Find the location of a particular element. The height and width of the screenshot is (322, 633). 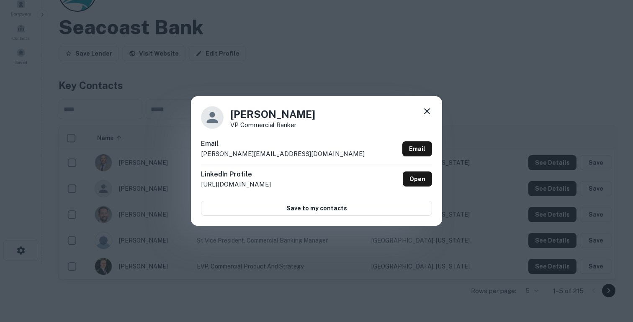

button: Save to my contacts is located at coordinates (317, 209).